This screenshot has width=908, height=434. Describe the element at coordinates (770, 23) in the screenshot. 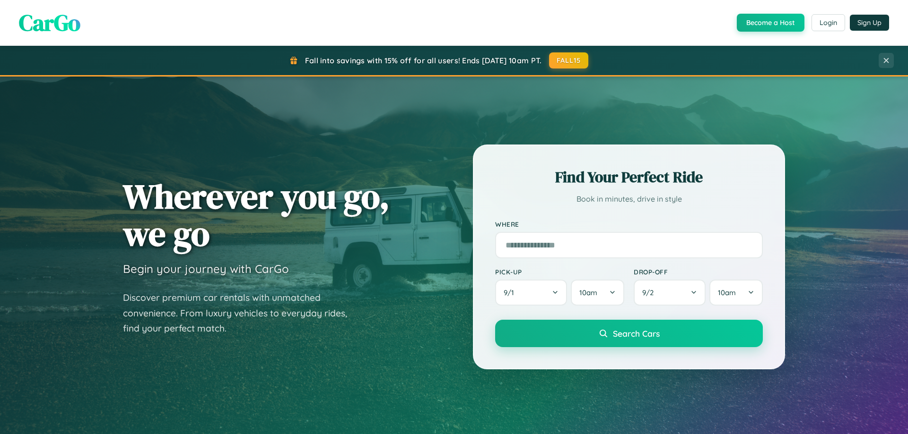

I see `button: Become a Host` at that location.